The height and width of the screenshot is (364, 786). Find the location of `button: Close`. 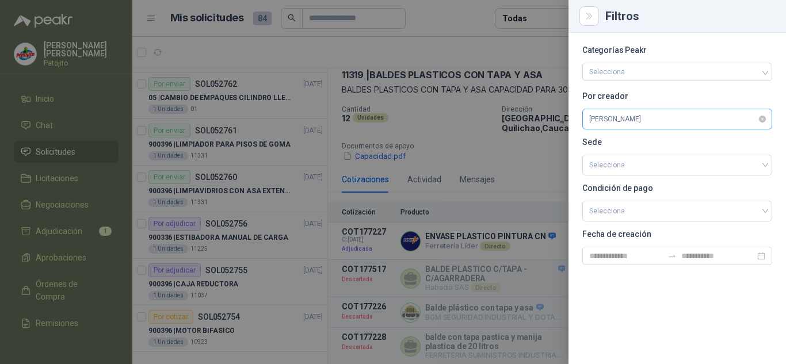

button: Close is located at coordinates (589, 16).